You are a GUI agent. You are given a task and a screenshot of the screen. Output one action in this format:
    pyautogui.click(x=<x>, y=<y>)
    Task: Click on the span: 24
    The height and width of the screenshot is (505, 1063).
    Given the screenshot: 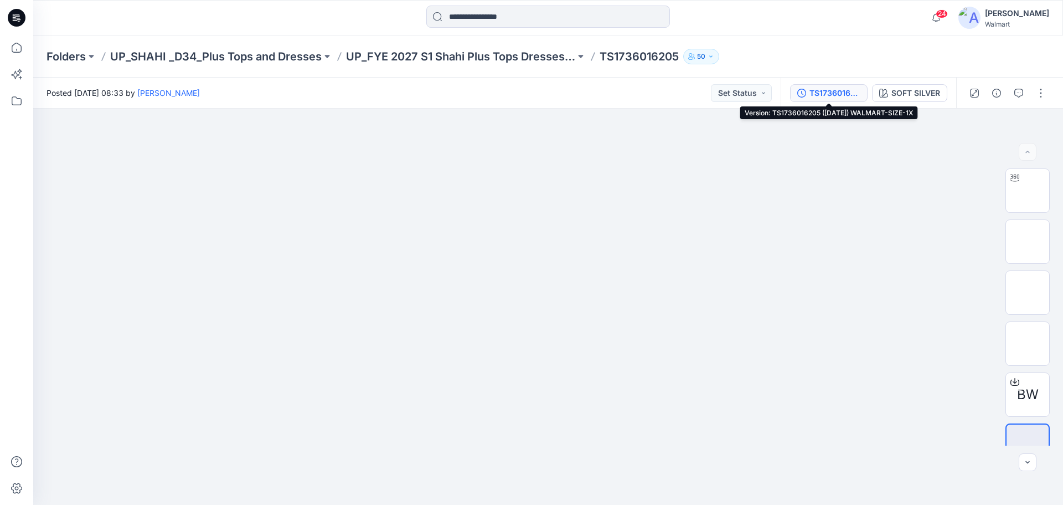 What is the action you would take?
    pyautogui.click(x=942, y=14)
    